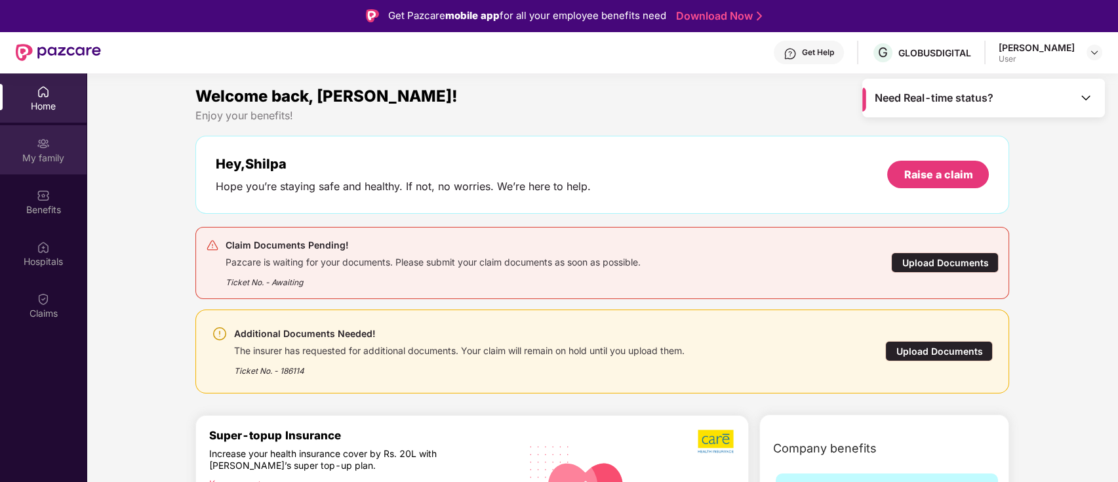 Image resolution: width=1118 pixels, height=482 pixels. I want to click on div: Enjoy your benefits!, so click(603, 115).